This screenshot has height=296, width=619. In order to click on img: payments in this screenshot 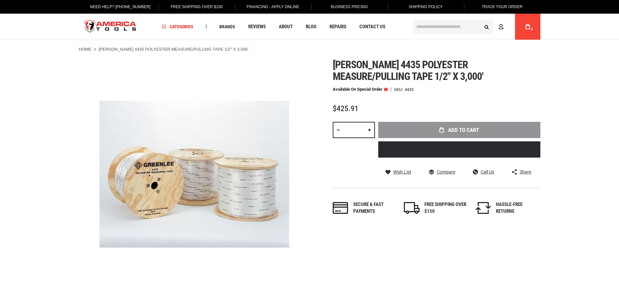, I will do `click(341, 208)`.